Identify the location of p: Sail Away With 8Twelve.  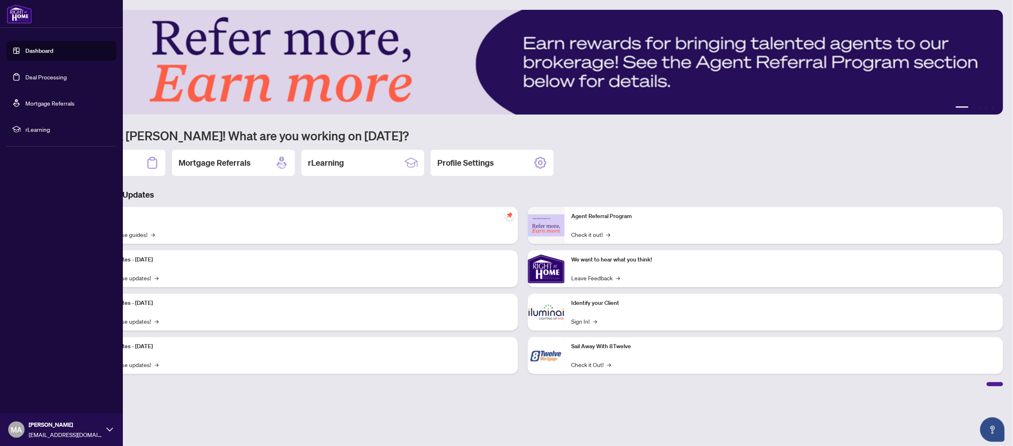
(784, 347).